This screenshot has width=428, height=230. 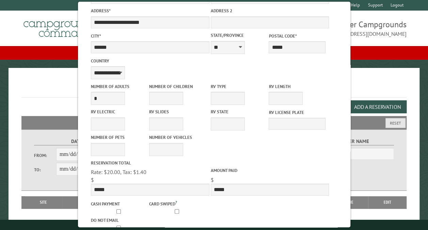 I want to click on label: City, so click(x=150, y=36).